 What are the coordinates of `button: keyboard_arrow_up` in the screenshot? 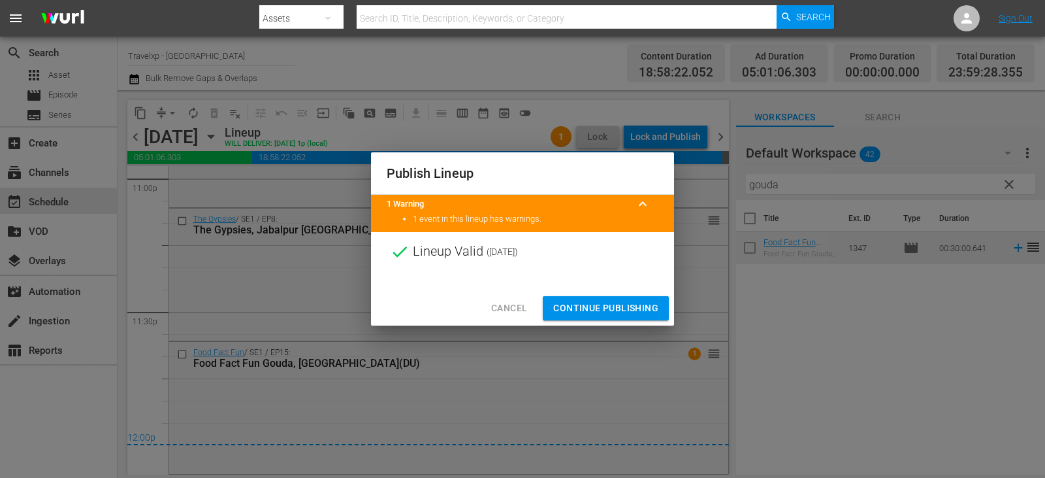 It's located at (643, 204).